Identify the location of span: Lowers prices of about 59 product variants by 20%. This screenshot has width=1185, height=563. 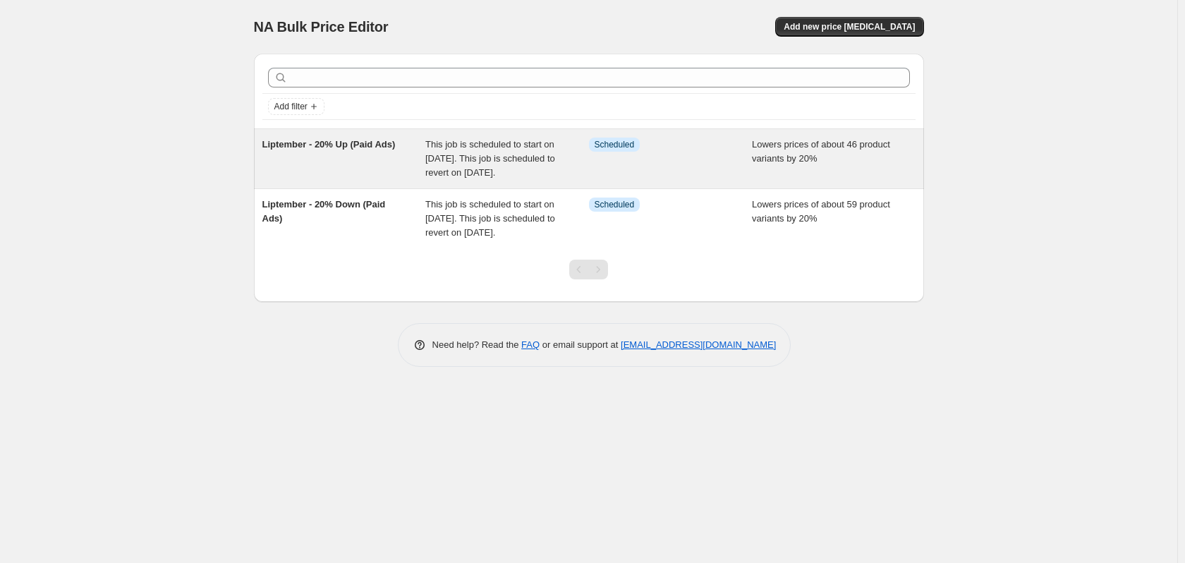
(821, 211).